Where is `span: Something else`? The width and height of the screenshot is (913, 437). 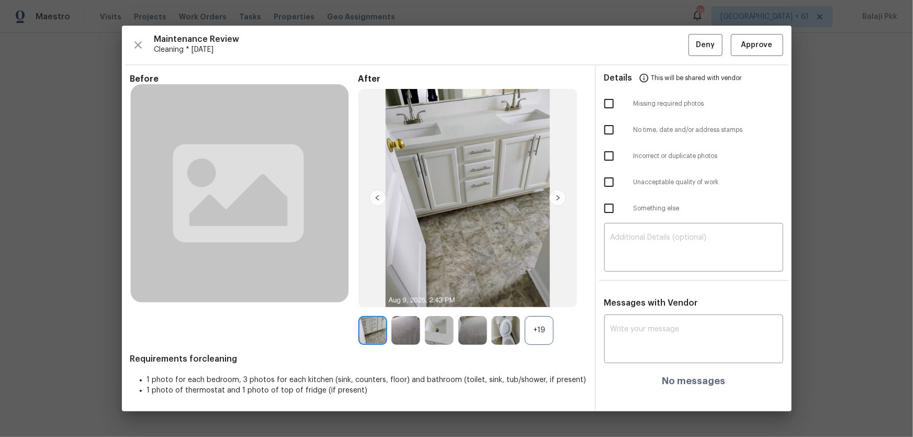
span: Something else is located at coordinates (709, 208).